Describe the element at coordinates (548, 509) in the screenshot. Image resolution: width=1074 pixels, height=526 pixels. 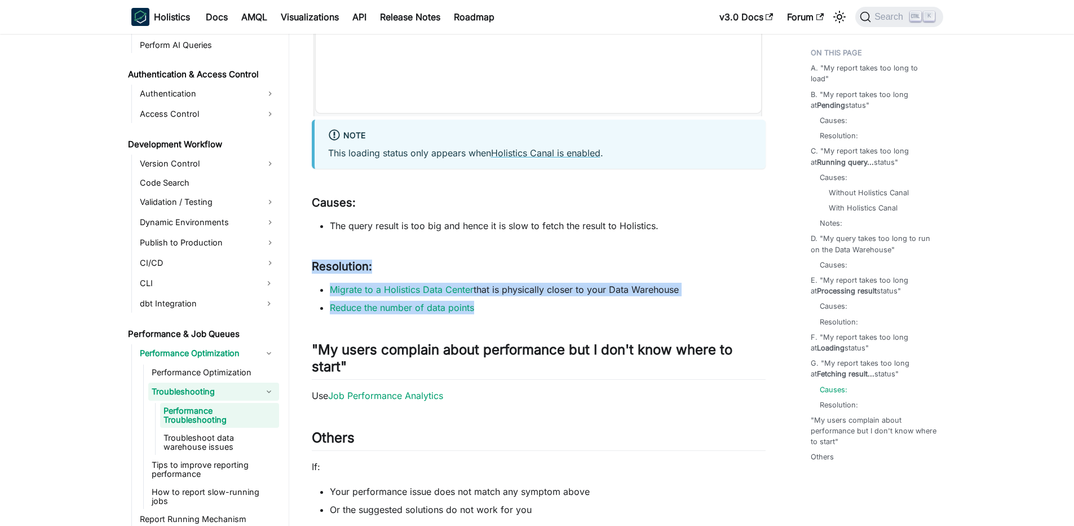
I see `li: Or the suggested solutions do not work for you` at that location.